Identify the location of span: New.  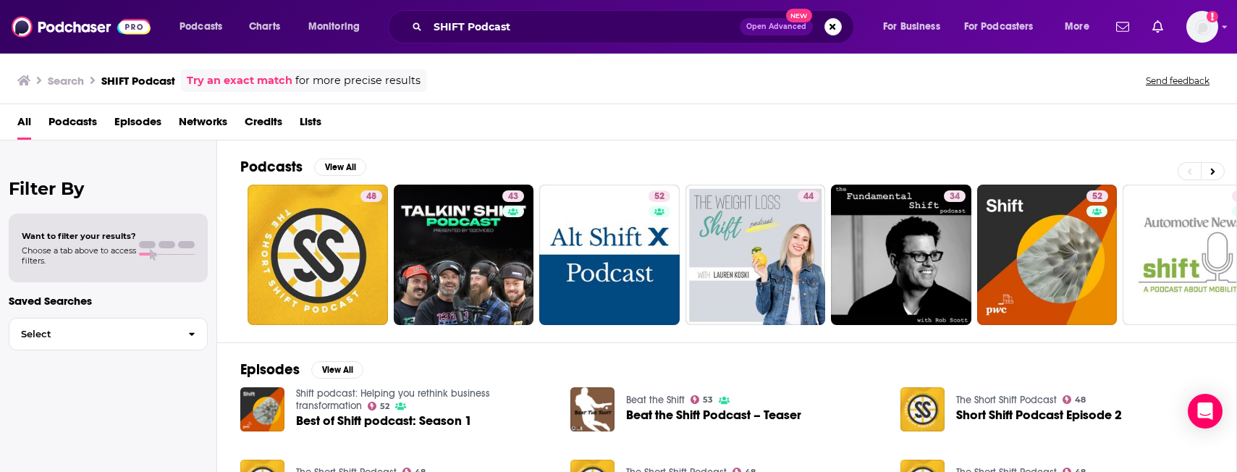
(799, 15).